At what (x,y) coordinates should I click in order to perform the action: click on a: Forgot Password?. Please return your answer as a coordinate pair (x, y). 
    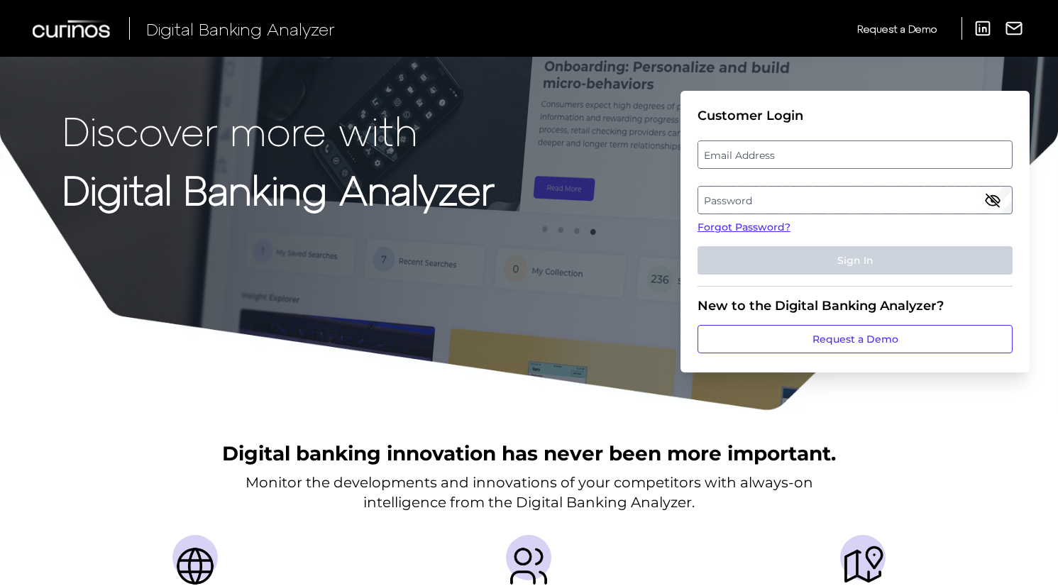
    Looking at the image, I should click on (855, 227).